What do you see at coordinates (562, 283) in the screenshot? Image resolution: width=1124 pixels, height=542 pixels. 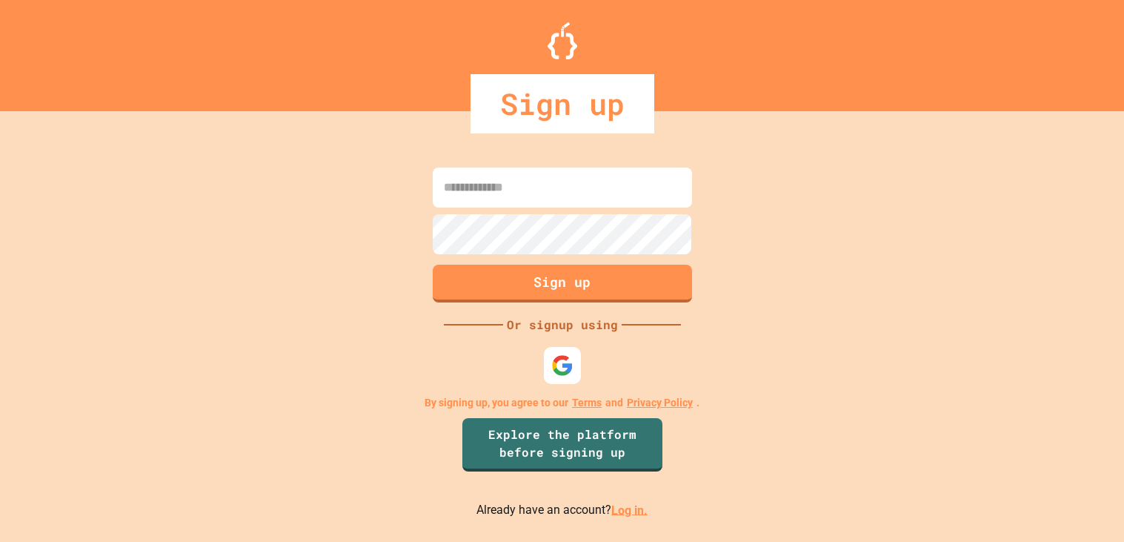 I see `button: Sign up` at bounding box center [562, 283].